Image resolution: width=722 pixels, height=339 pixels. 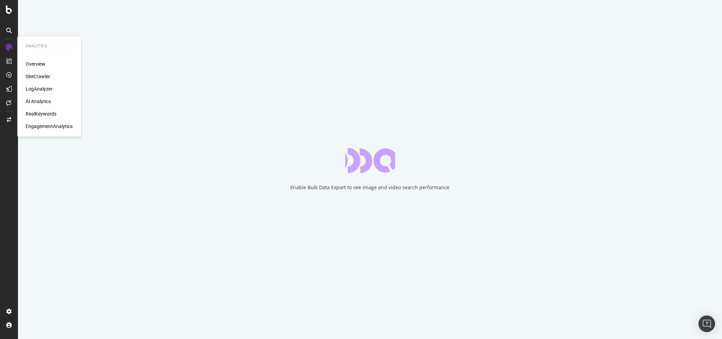 I want to click on div: Enable Bulk Data Export to see image and video search performance, so click(x=370, y=188).